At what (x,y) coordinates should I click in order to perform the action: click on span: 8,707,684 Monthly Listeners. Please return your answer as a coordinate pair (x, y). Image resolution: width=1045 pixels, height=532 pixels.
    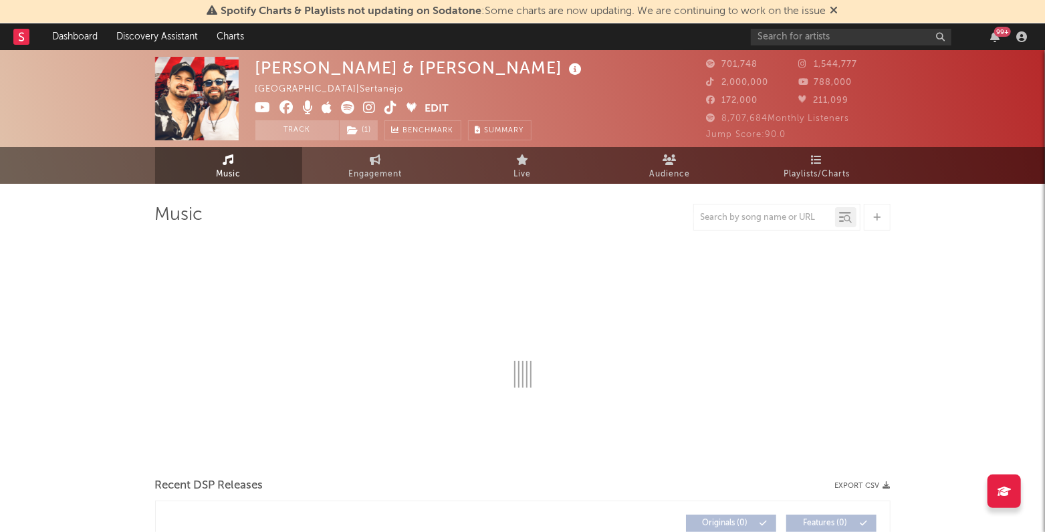
    Looking at the image, I should click on (778, 118).